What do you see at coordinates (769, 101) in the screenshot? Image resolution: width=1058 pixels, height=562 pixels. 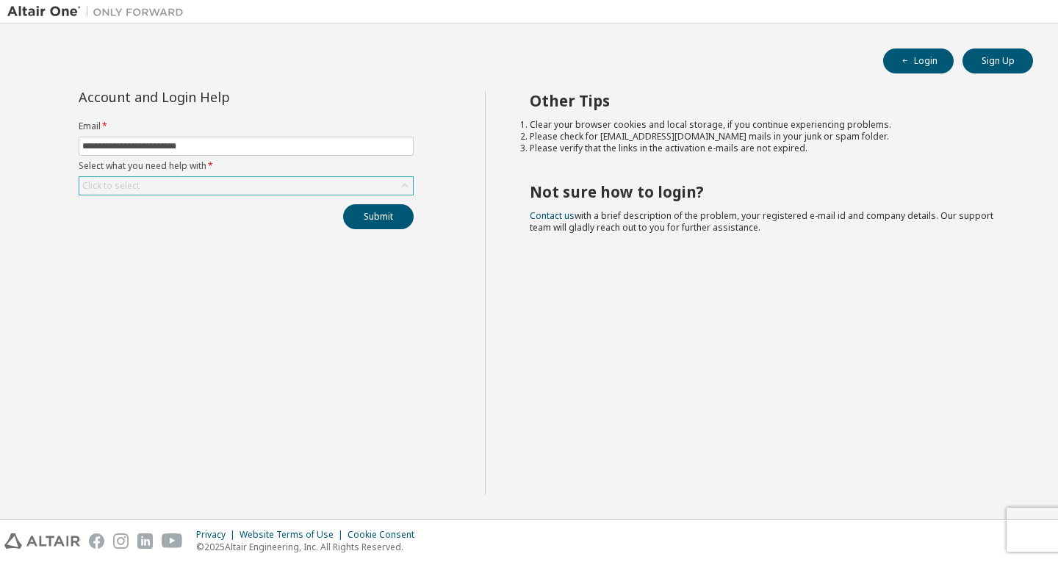 I see `h2: Other Tips` at bounding box center [769, 101].